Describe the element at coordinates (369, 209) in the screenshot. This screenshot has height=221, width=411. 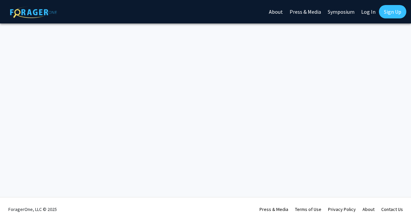
I see `a: About` at that location.